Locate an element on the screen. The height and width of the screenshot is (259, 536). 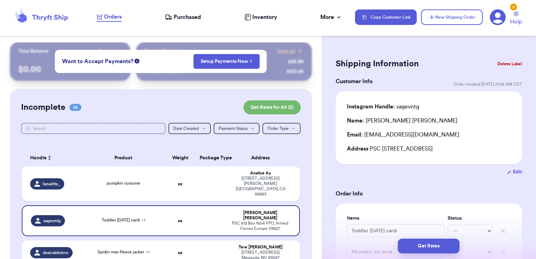
label: Status is located at coordinates (470, 218).